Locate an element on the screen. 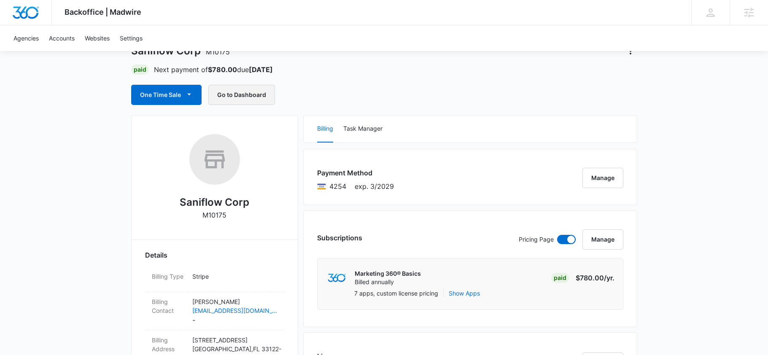  p: Next payment of due is located at coordinates (214, 70).